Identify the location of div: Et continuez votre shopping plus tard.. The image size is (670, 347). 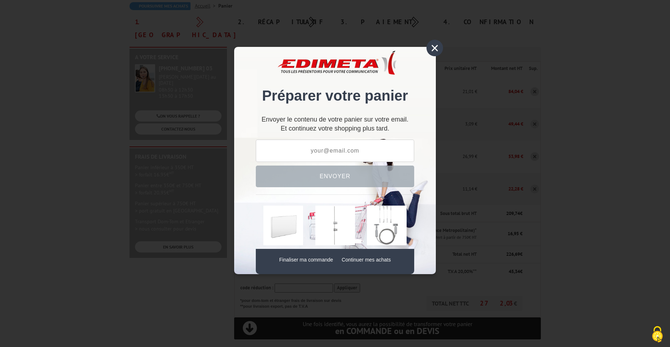
(335, 125).